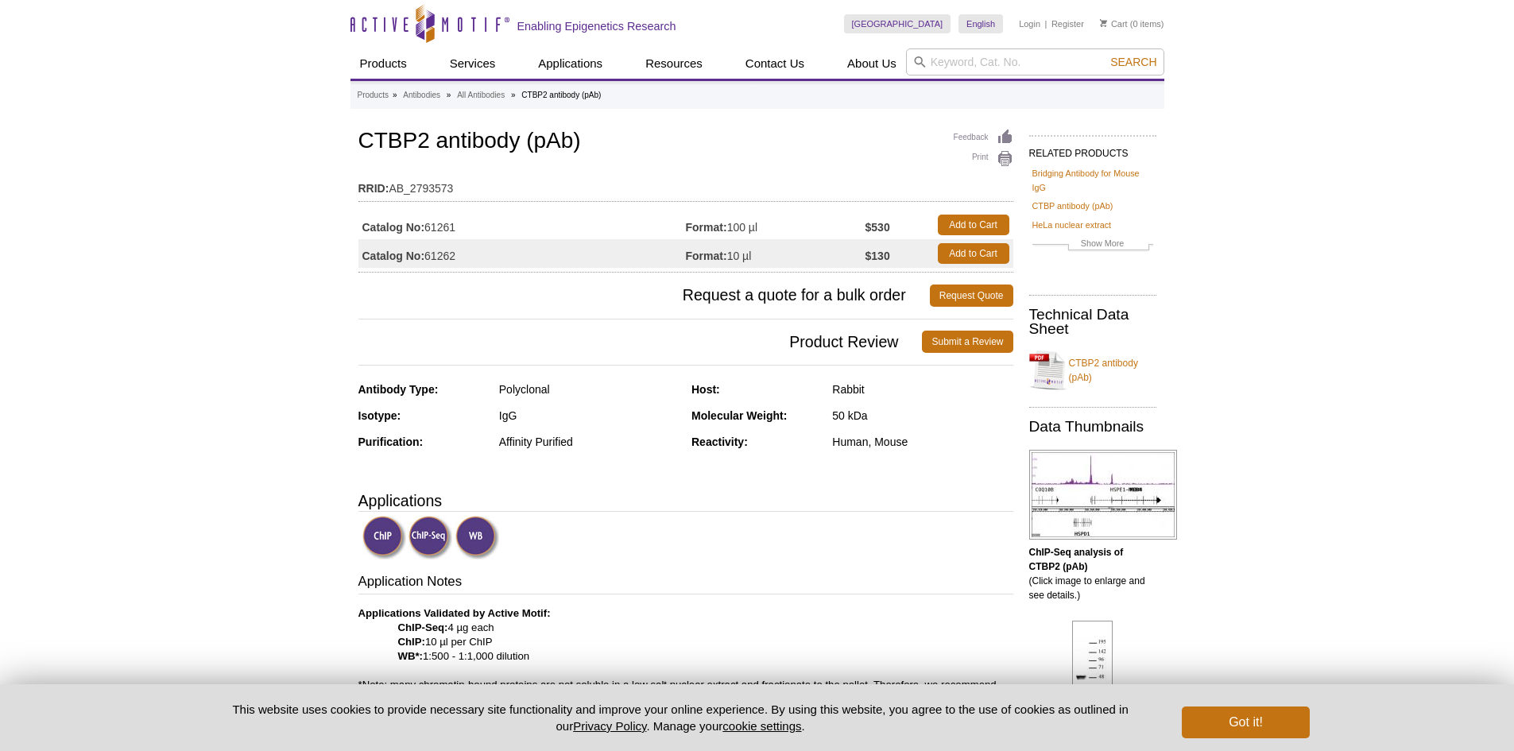 The height and width of the screenshot is (751, 1514). Describe the element at coordinates (1133, 62) in the screenshot. I see `span: Search` at that location.